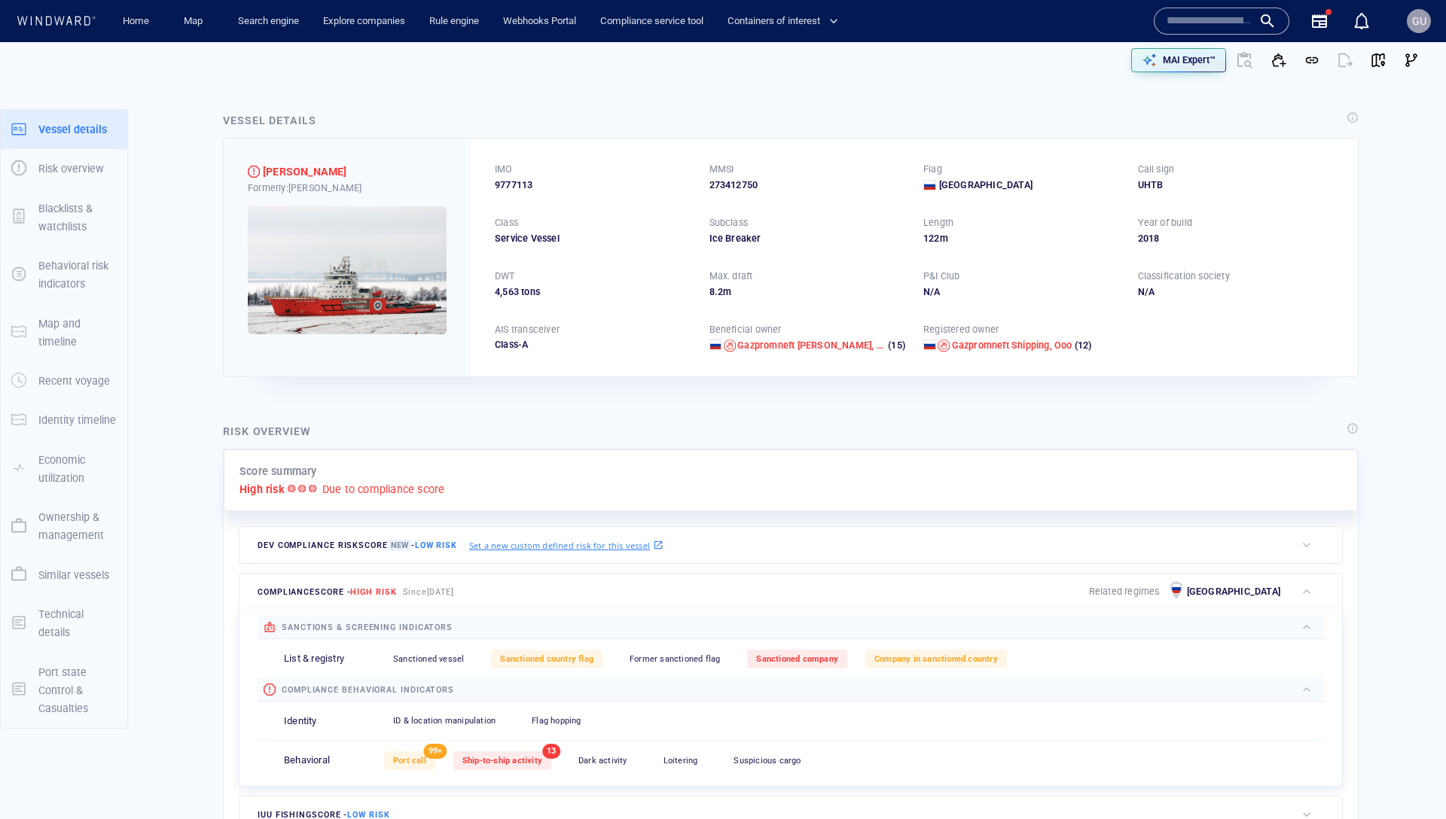 This screenshot has height=819, width=1446. Describe the element at coordinates (136, 21) in the screenshot. I see `button: Home` at that location.